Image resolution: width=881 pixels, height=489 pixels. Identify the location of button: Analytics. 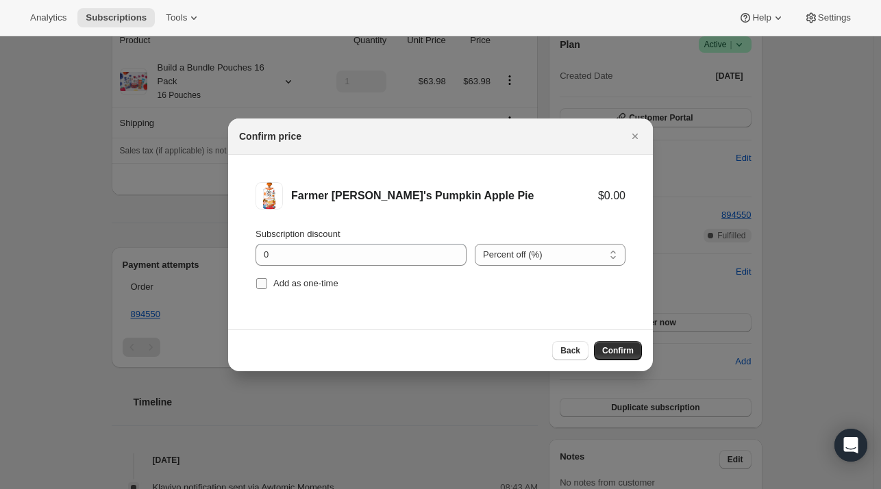
(48, 18).